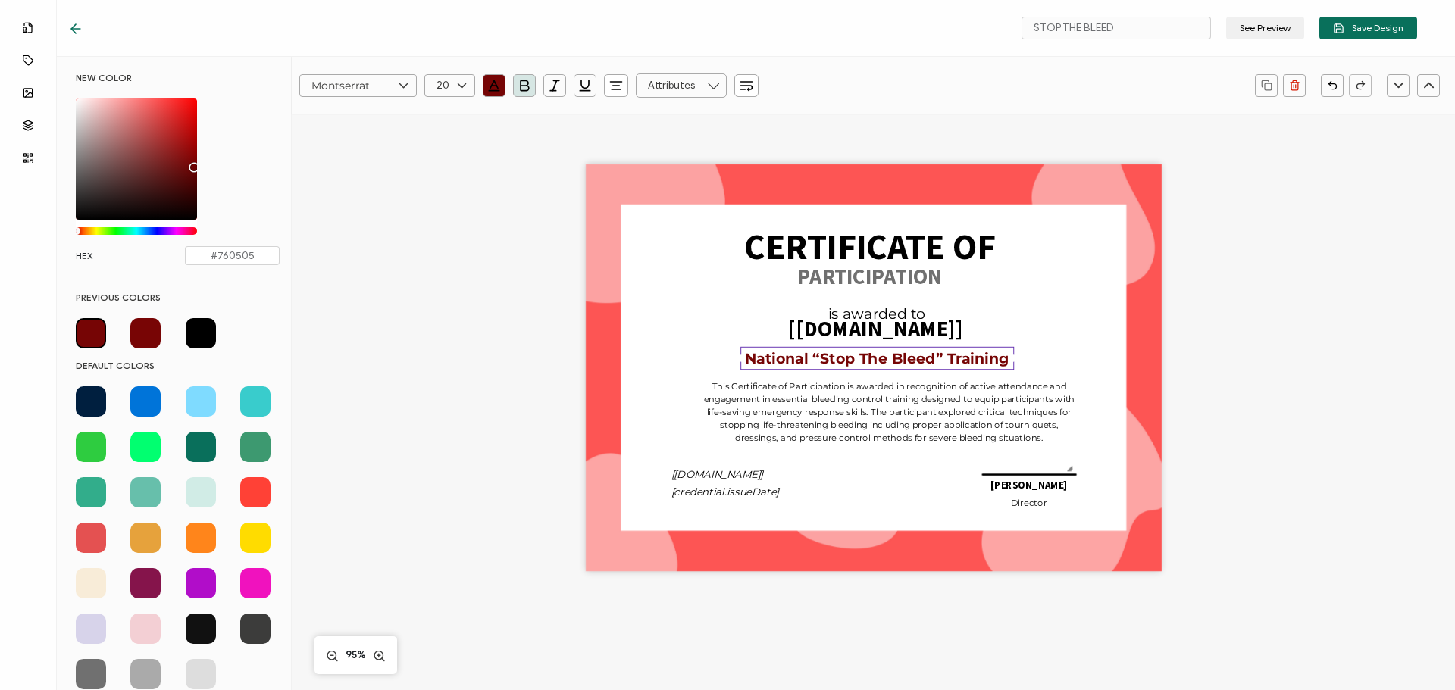 The image size is (1455, 690). I want to click on pre: This Certificate of Participation is awarded in recognition of active attendance and engagement i..., so click(891, 412).